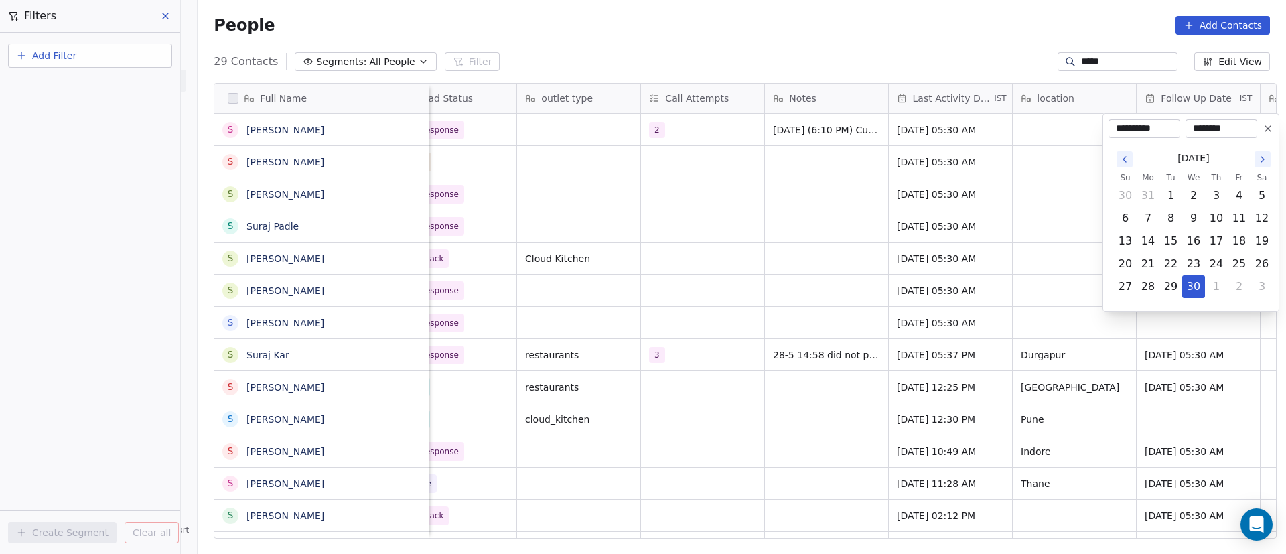 This screenshot has height=554, width=1286. What do you see at coordinates (1217, 178) in the screenshot?
I see `th: Thursday` at bounding box center [1217, 178].